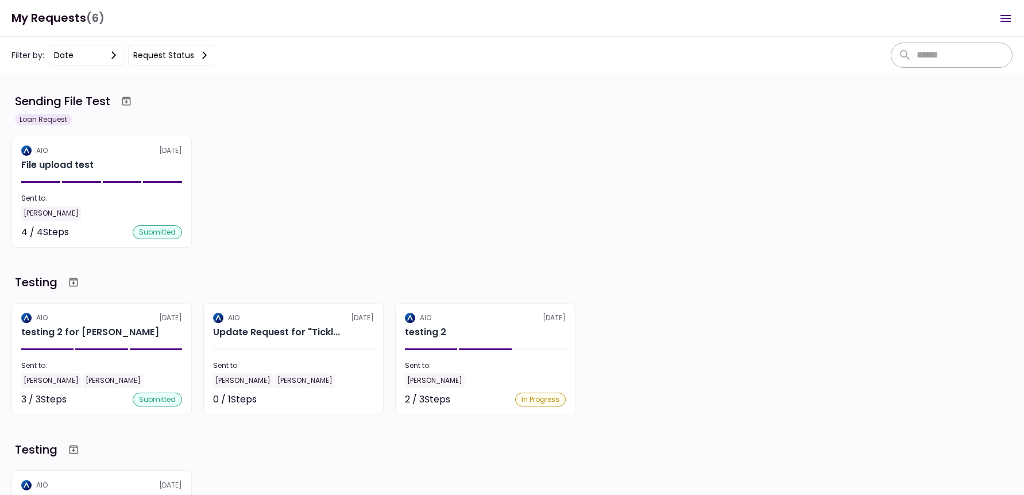 Image resolution: width=1024 pixels, height=495 pixels. What do you see at coordinates (235, 399) in the screenshot?
I see `div: 0 / 1 Steps` at bounding box center [235, 399].